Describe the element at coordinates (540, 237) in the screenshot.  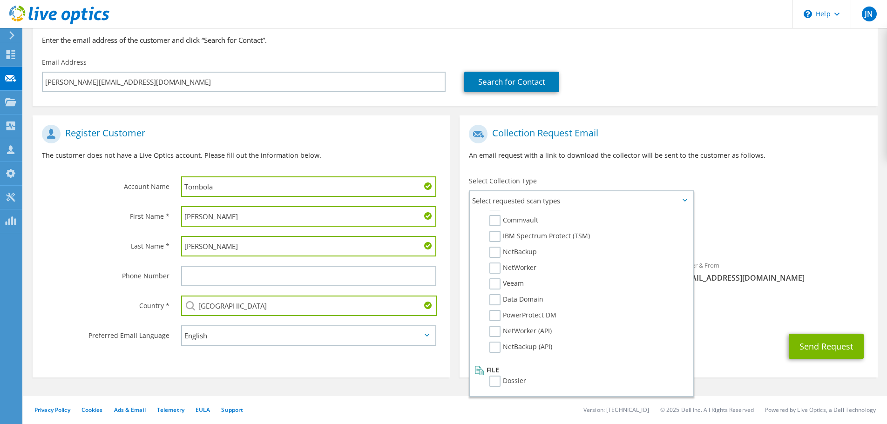
I see `label: IBM Spectrum Protect (TSM)` at that location.